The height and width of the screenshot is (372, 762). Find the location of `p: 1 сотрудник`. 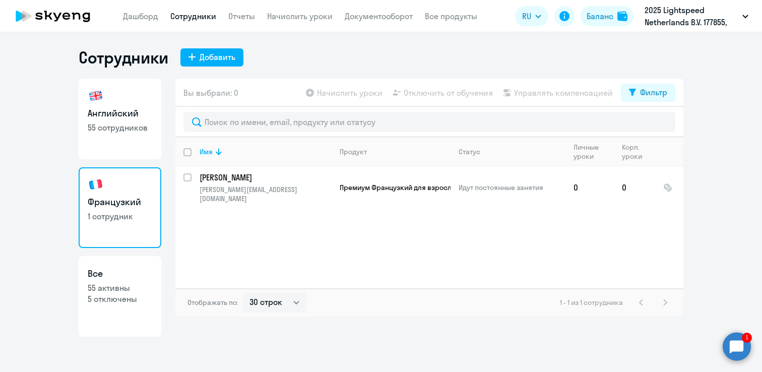

p: 1 сотрудник is located at coordinates (120, 216).